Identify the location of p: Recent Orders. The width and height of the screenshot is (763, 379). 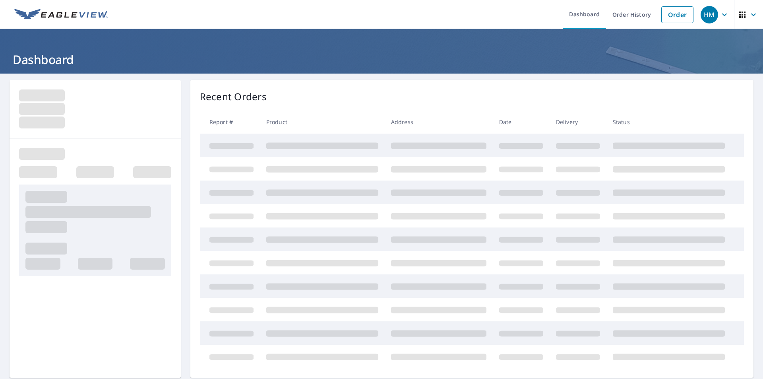
(233, 97).